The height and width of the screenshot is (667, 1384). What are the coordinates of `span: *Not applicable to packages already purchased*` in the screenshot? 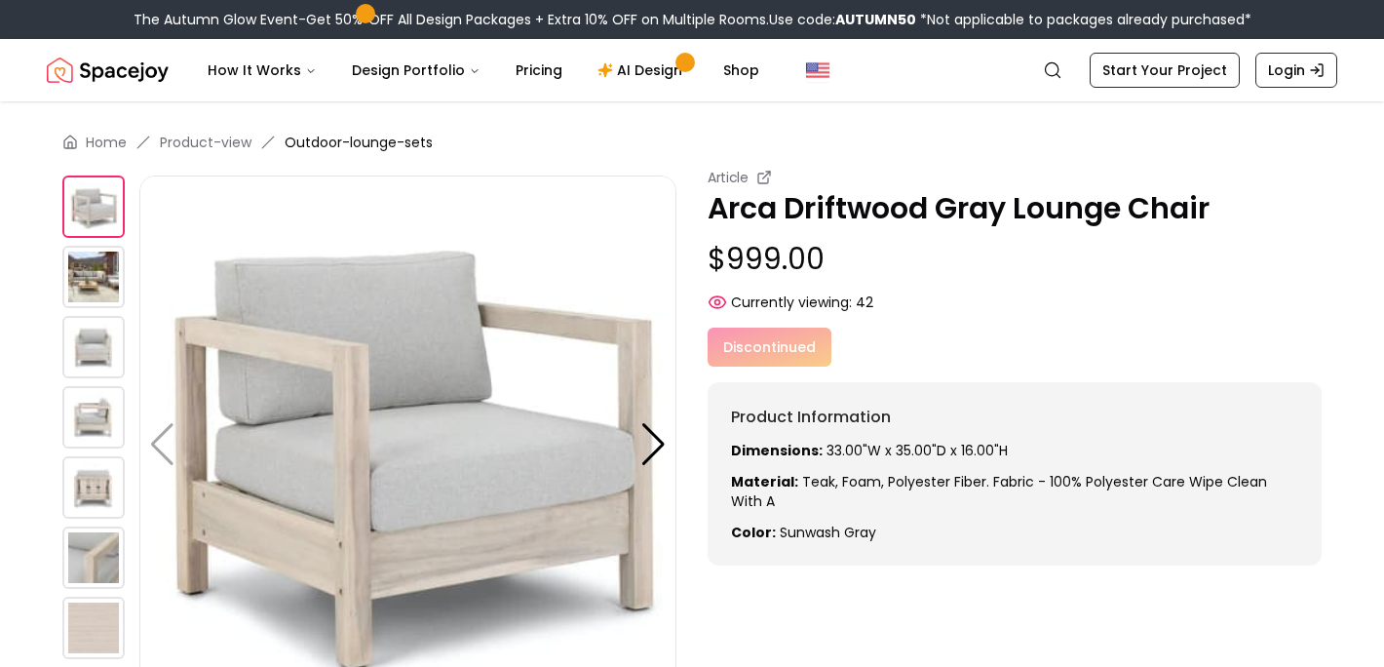 It's located at (1084, 19).